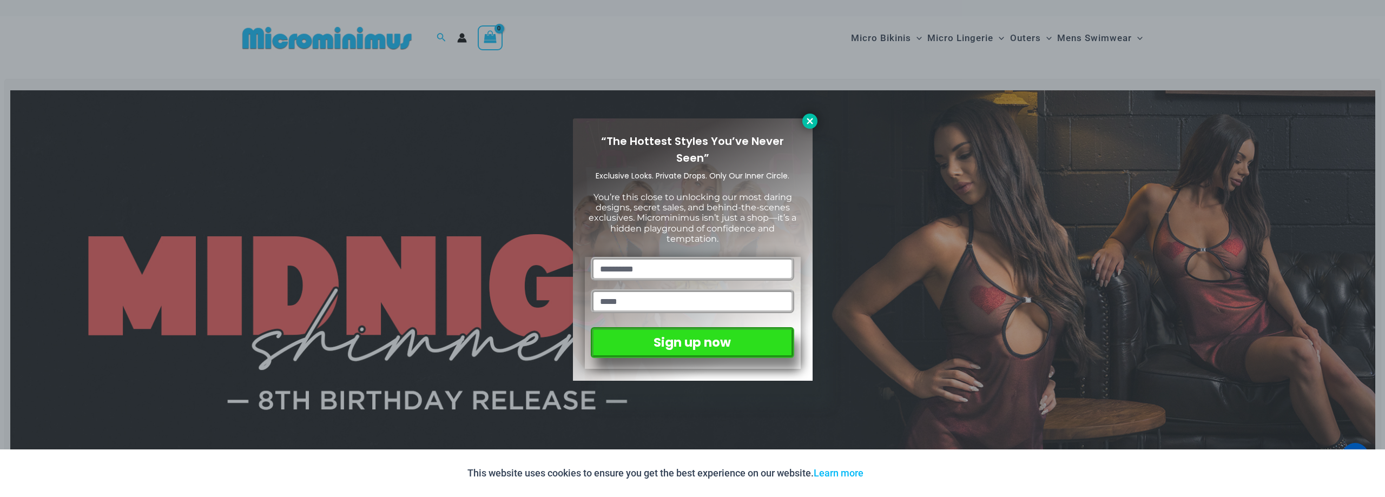  Describe the element at coordinates (810, 121) in the screenshot. I see `button: Close` at that location.